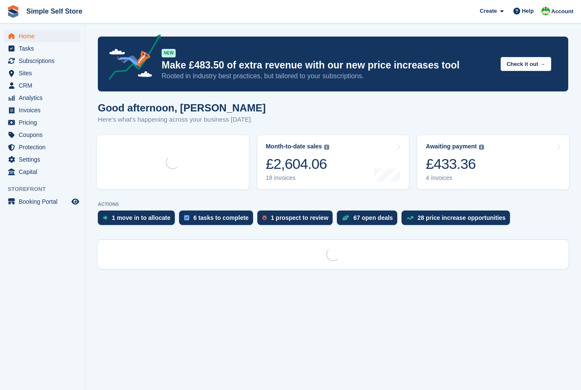  I want to click on img: stora-icon-8386f47178a22dfd0bd8f6a31ec36ba5ce8667c1dd55bd0f319d3a0aa187defe.svg, so click(13, 11).